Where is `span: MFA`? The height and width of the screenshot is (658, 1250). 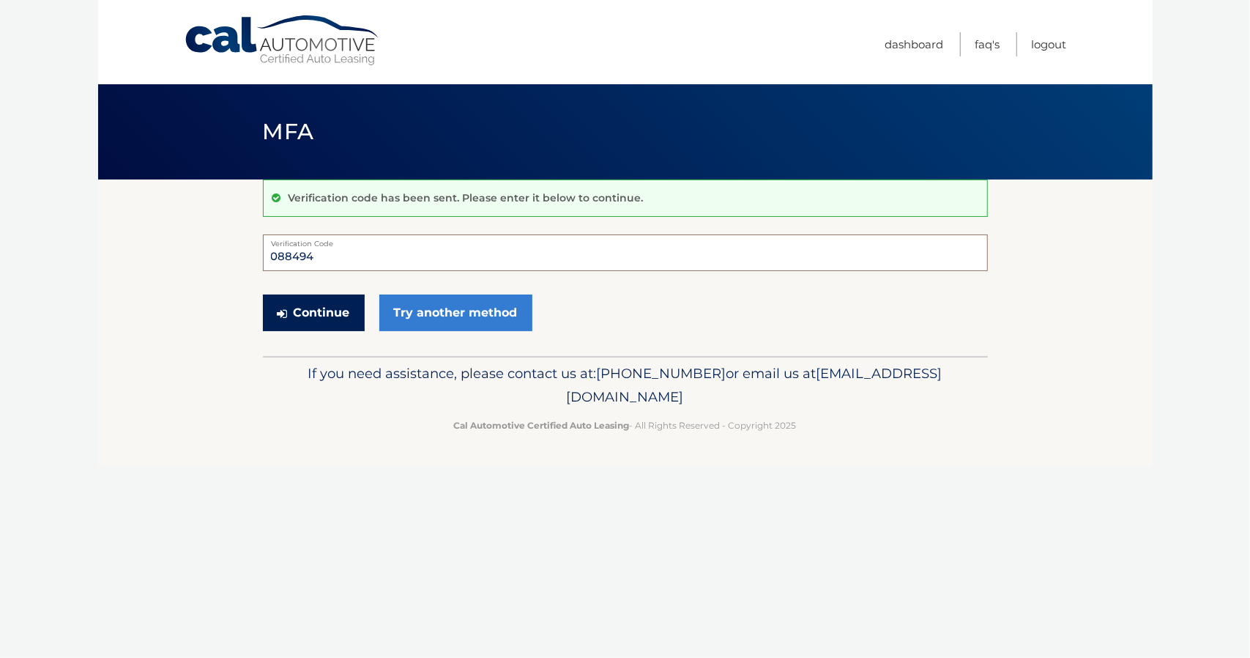
span: MFA is located at coordinates (288, 131).